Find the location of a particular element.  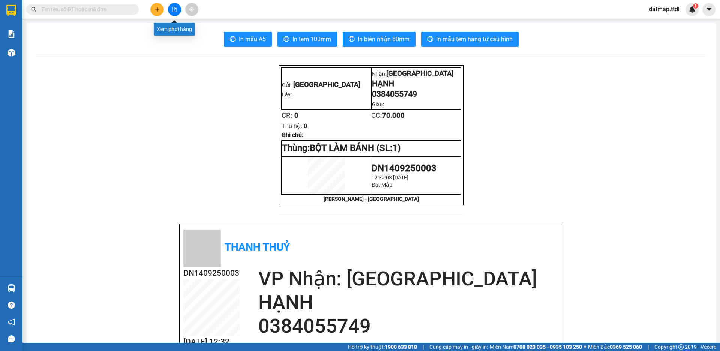

span: CR: is located at coordinates (287, 116).